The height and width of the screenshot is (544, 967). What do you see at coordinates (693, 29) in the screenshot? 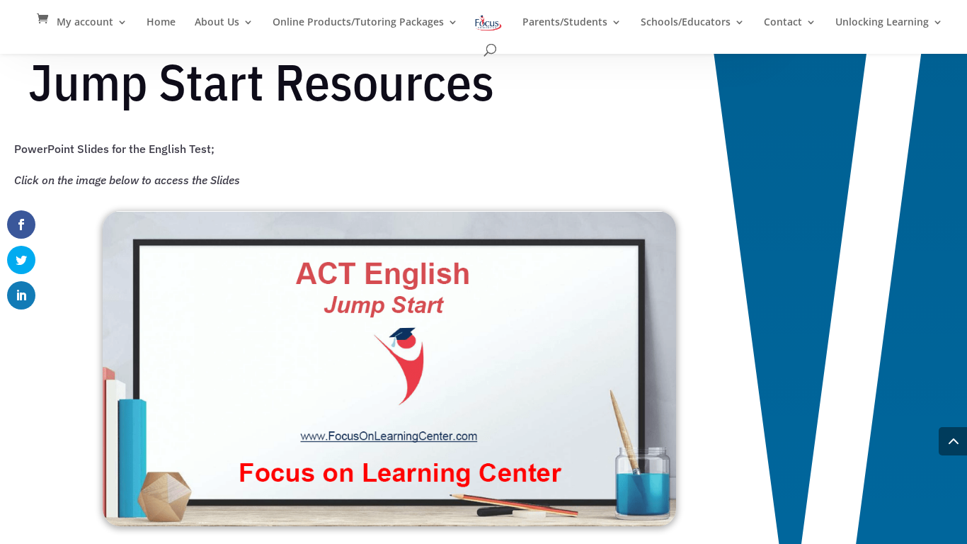
I see `a: Schools/Educators` at bounding box center [693, 29].